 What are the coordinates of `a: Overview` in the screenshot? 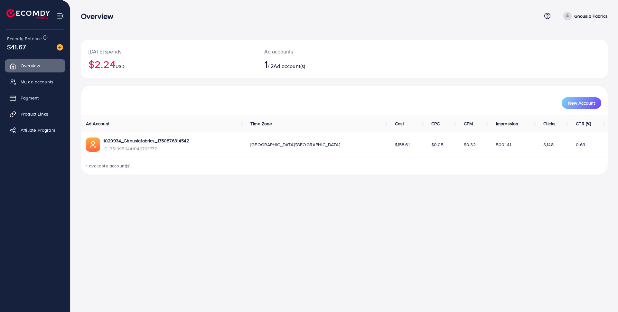 It's located at (35, 66).